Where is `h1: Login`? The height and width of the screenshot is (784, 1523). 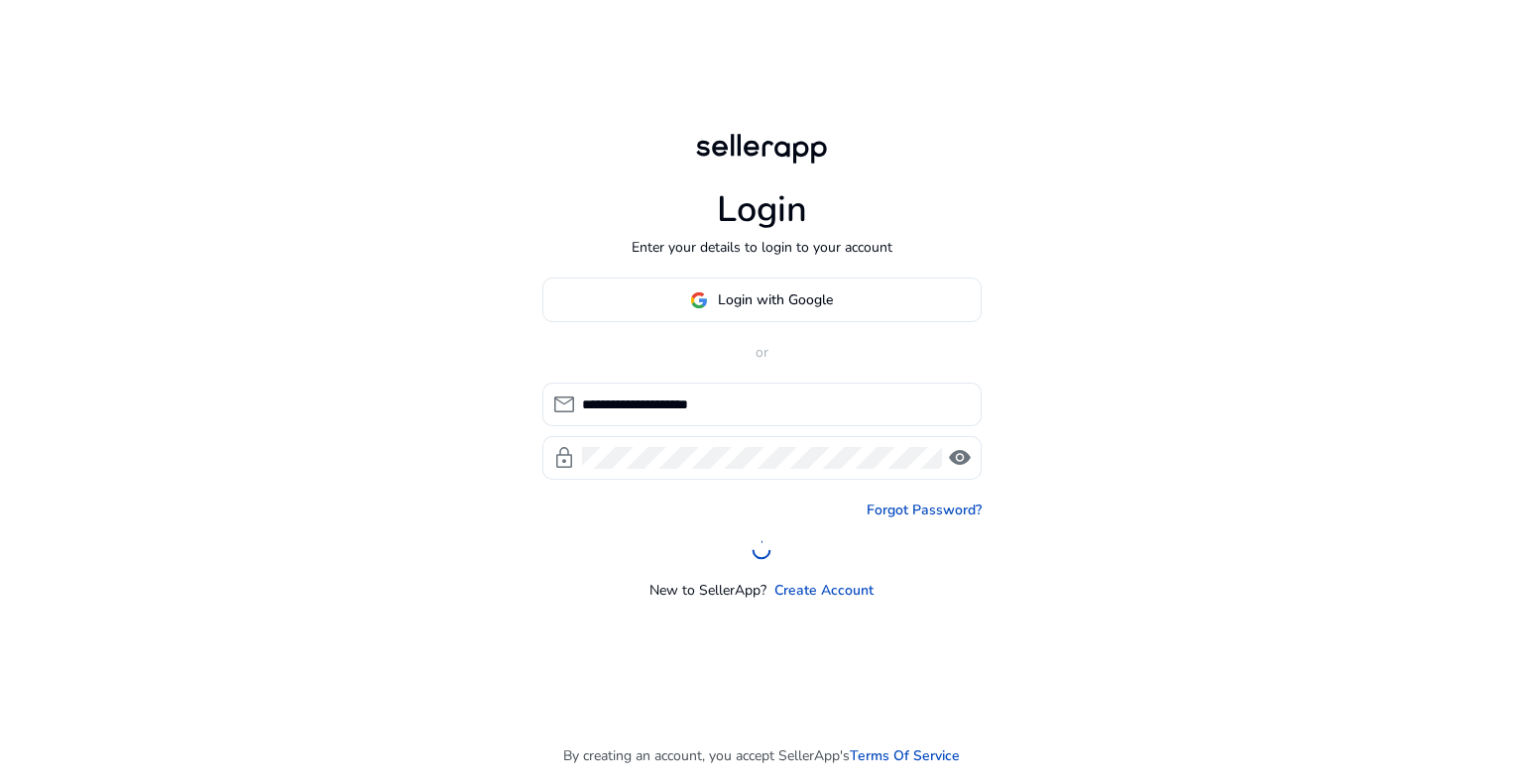 h1: Login is located at coordinates (762, 209).